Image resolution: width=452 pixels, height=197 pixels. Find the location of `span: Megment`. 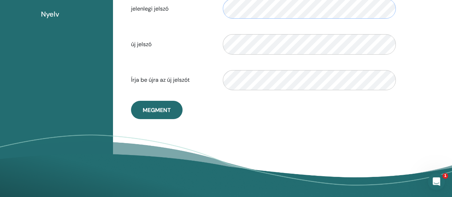

span: Megment is located at coordinates (157, 110).